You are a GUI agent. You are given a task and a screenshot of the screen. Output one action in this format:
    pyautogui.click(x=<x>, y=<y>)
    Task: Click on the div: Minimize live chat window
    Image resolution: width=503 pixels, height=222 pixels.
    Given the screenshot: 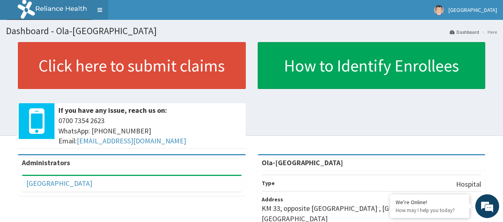 What is the action you would take?
    pyautogui.click(x=140, y=14)
    